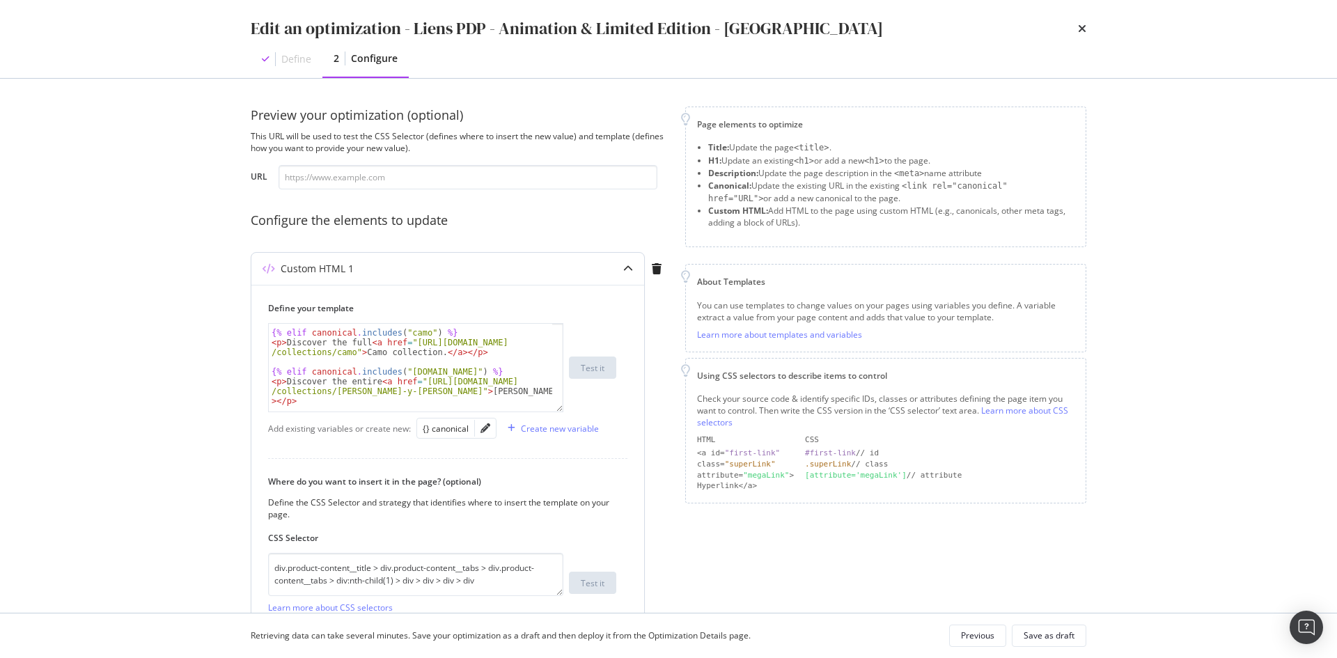 The image size is (1337, 658). Describe the element at coordinates (550, 428) in the screenshot. I see `button: Create new variable` at that location.